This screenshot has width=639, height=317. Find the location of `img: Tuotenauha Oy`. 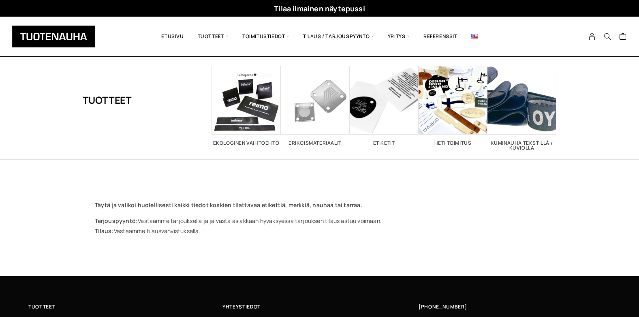

img: Tuotenauha Oy is located at coordinates (54, 36).